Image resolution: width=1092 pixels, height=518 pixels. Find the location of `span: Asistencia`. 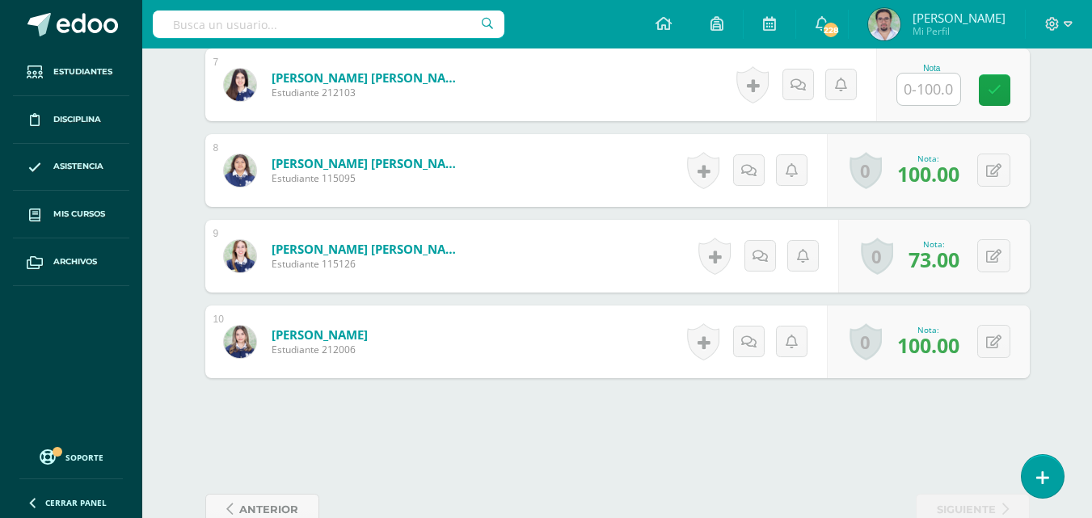

span: Asistencia is located at coordinates (78, 167).